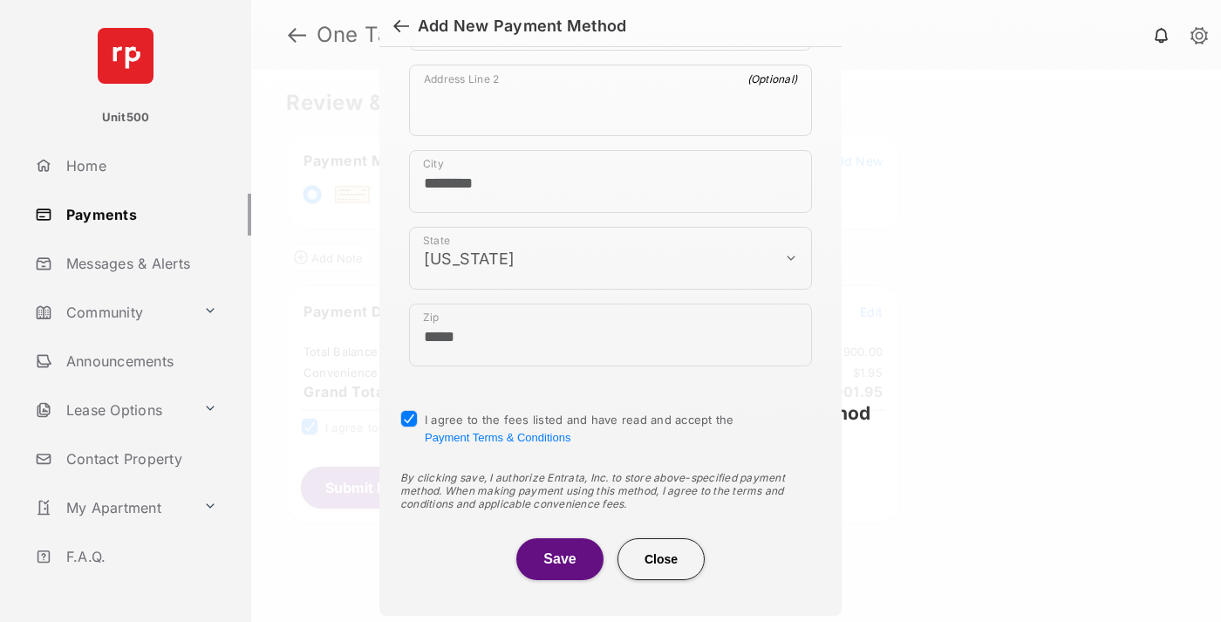  Describe the element at coordinates (611, 181) in the screenshot. I see `div: payment_method_screening[postal_addresses][locality]` at that location.